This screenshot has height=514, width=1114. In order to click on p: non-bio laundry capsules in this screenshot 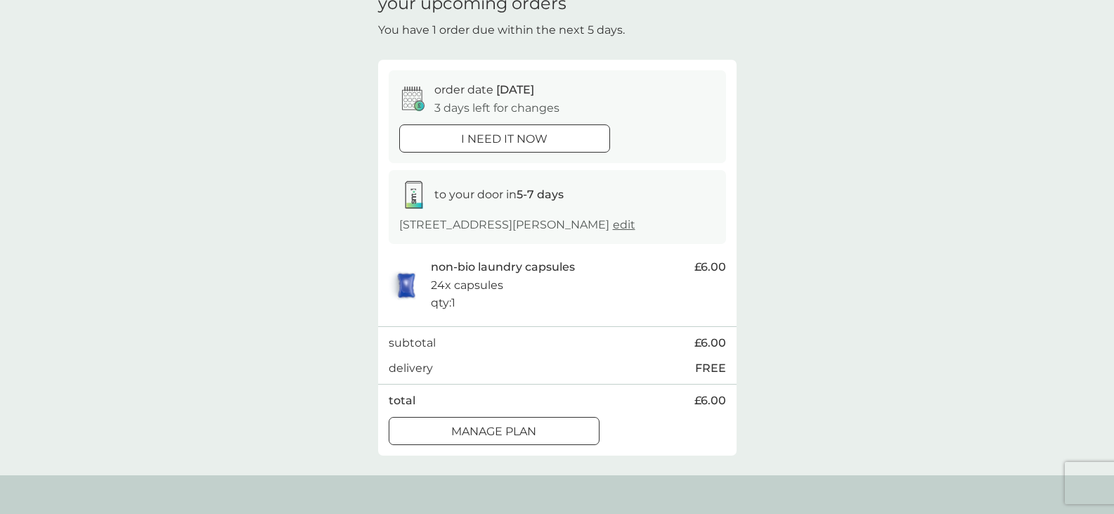, I will do `click(502, 267)`.